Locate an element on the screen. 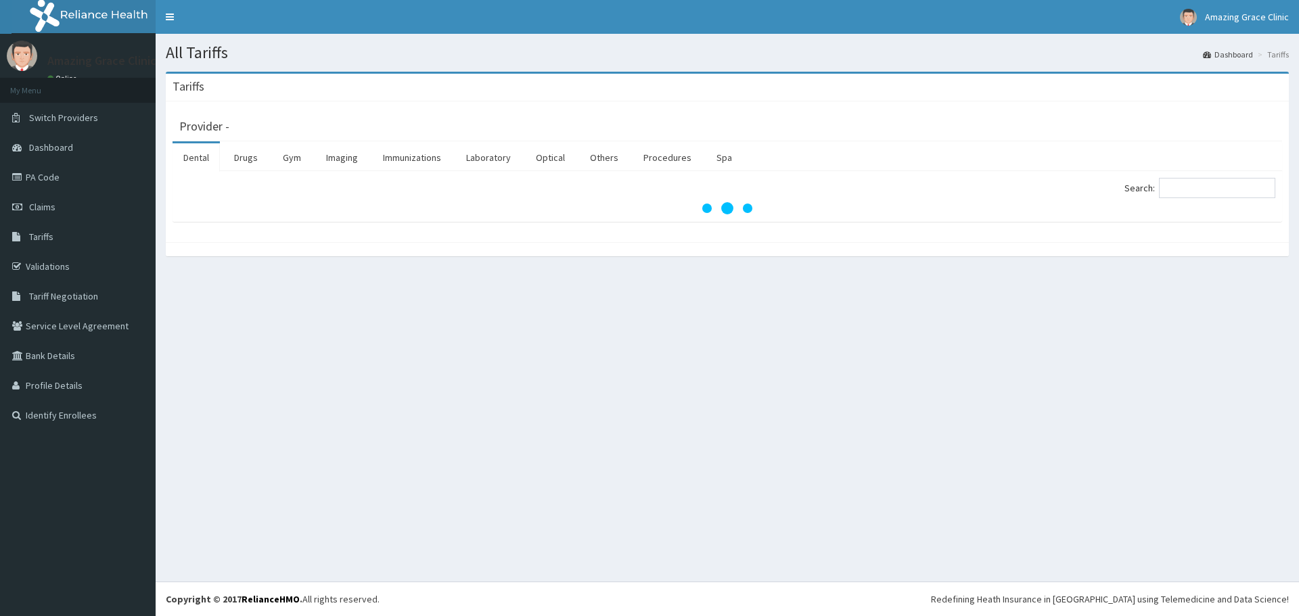 The height and width of the screenshot is (616, 1299). a: Others is located at coordinates (604, 158).